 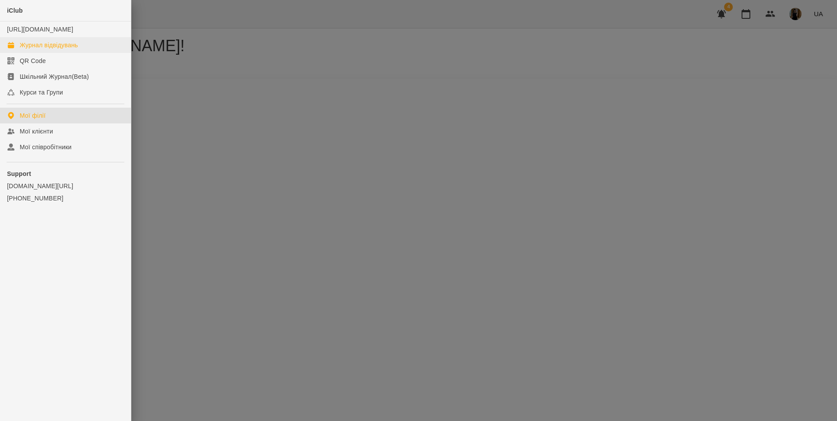 I want to click on div: Мої співробітники, so click(x=46, y=147).